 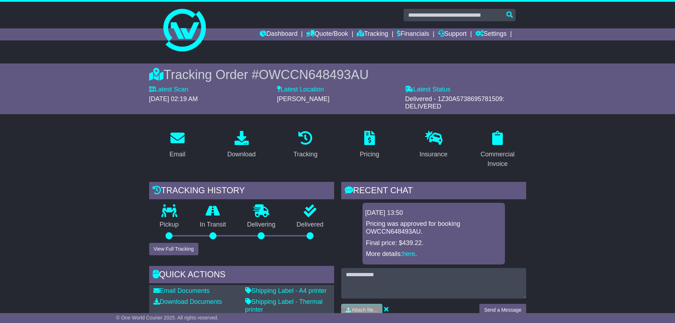 I want to click on label: Latest Location, so click(x=300, y=90).